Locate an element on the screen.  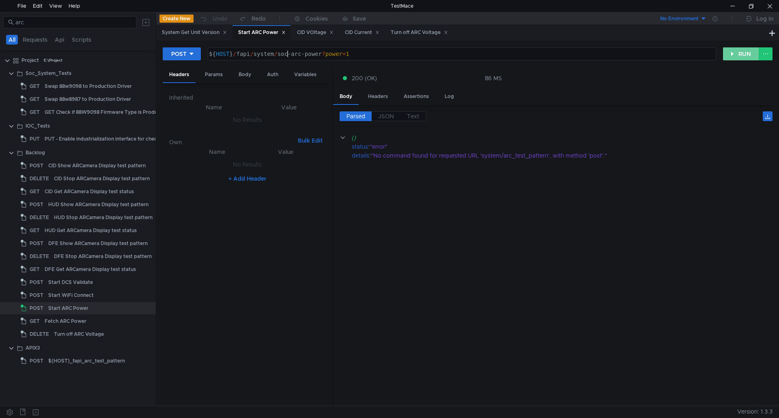
input: Search... is located at coordinates (73, 22).